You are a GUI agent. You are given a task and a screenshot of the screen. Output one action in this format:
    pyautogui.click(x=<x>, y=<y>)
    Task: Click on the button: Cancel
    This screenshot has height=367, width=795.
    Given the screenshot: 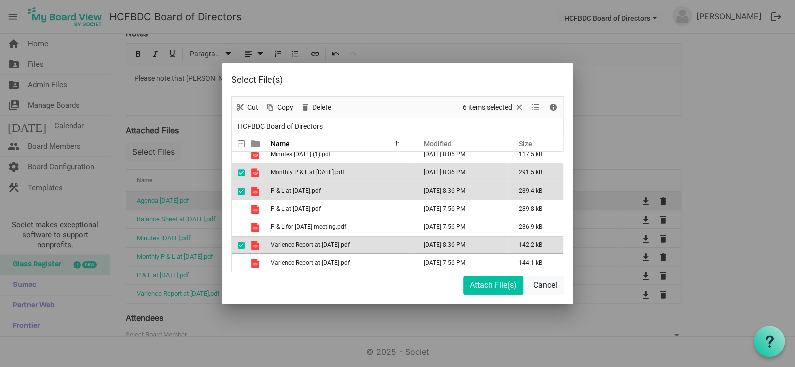 What is the action you would take?
    pyautogui.click(x=545, y=285)
    